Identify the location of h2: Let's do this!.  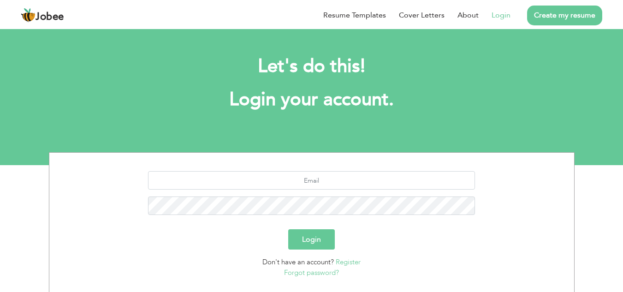
(312, 66).